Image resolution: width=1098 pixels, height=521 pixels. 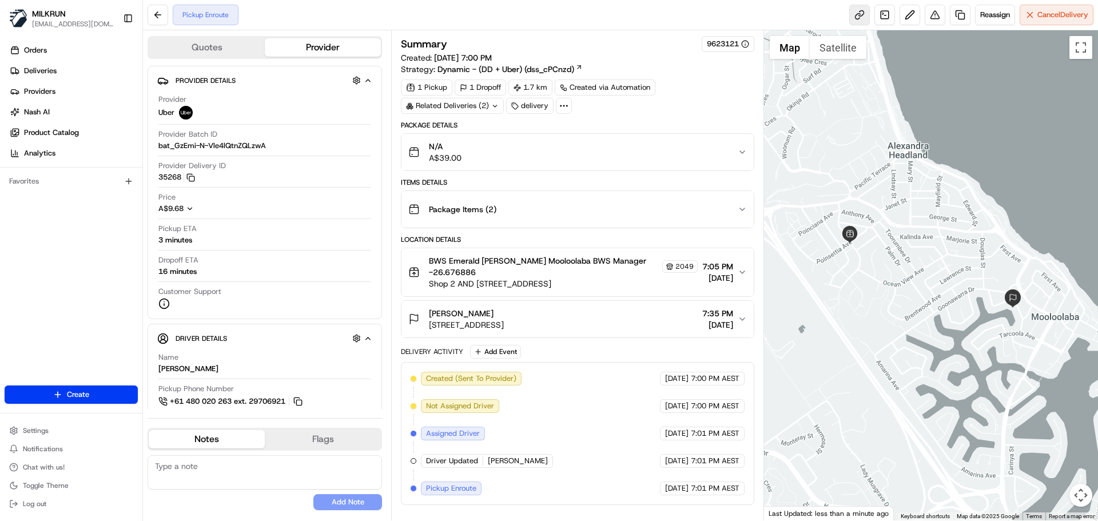 I want to click on div: Delivery Activity, so click(x=432, y=352).